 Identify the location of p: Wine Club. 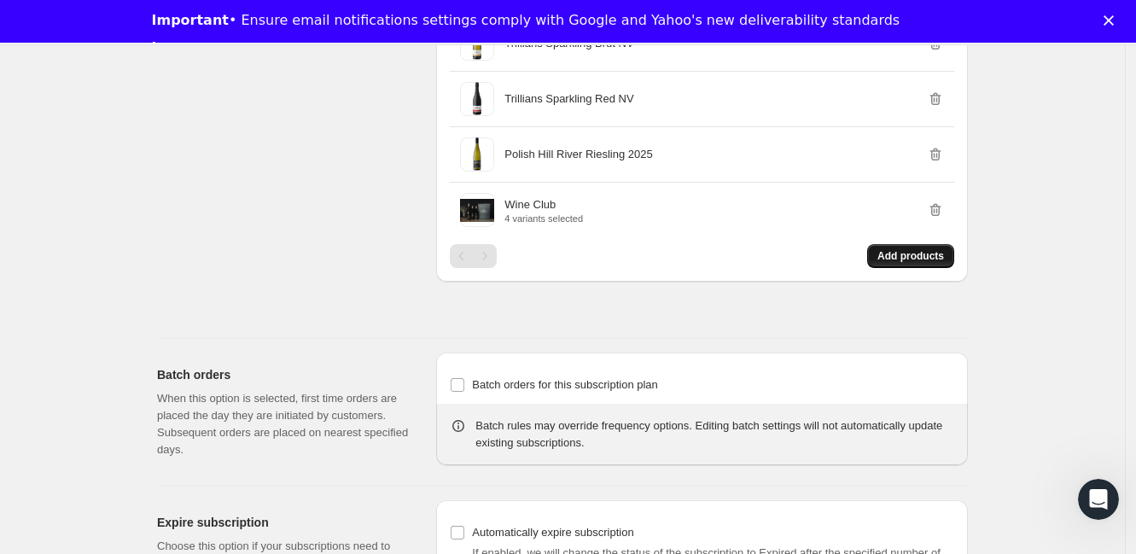
(530, 205).